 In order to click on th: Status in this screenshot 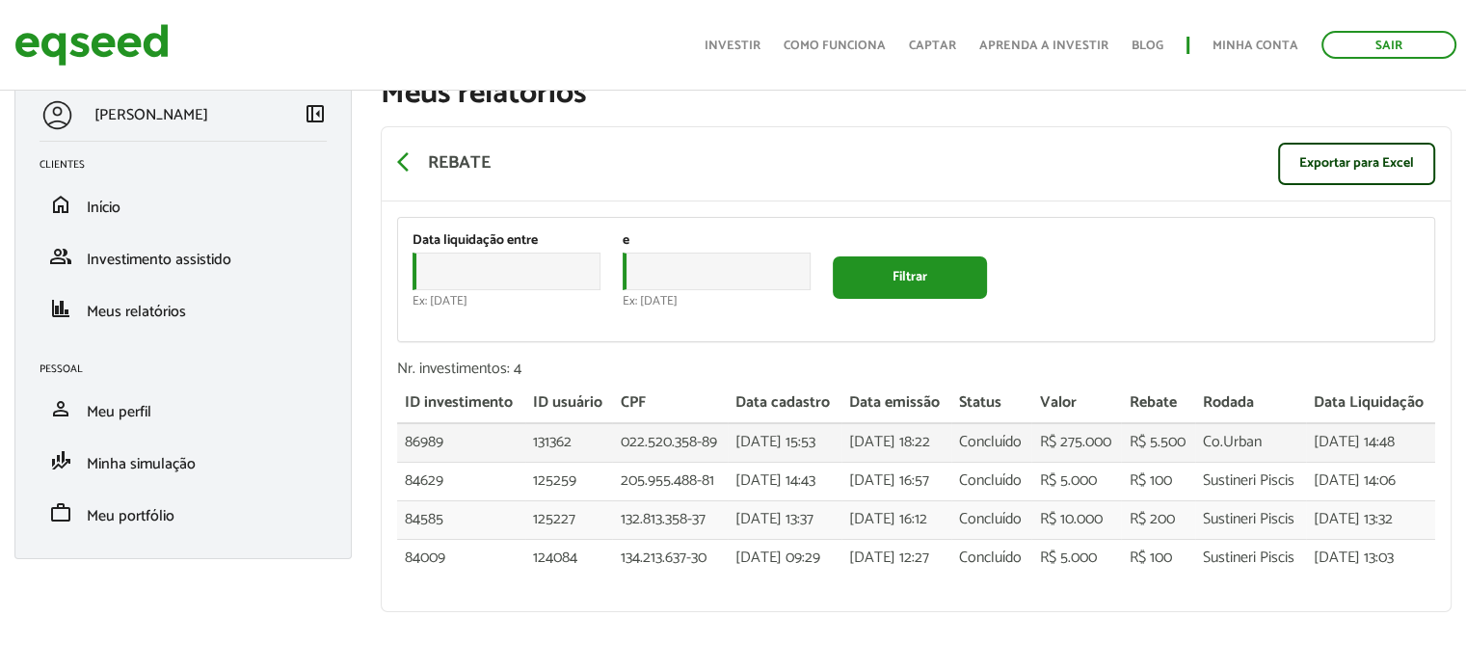, I will do `click(991, 404)`.